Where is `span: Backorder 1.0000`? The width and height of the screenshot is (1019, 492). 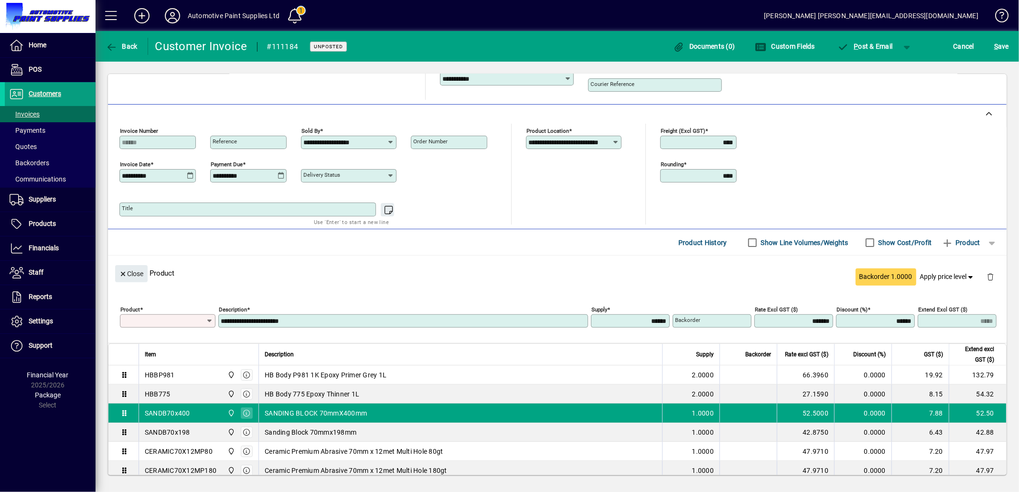
span: Backorder 1.0000 is located at coordinates (886, 277).